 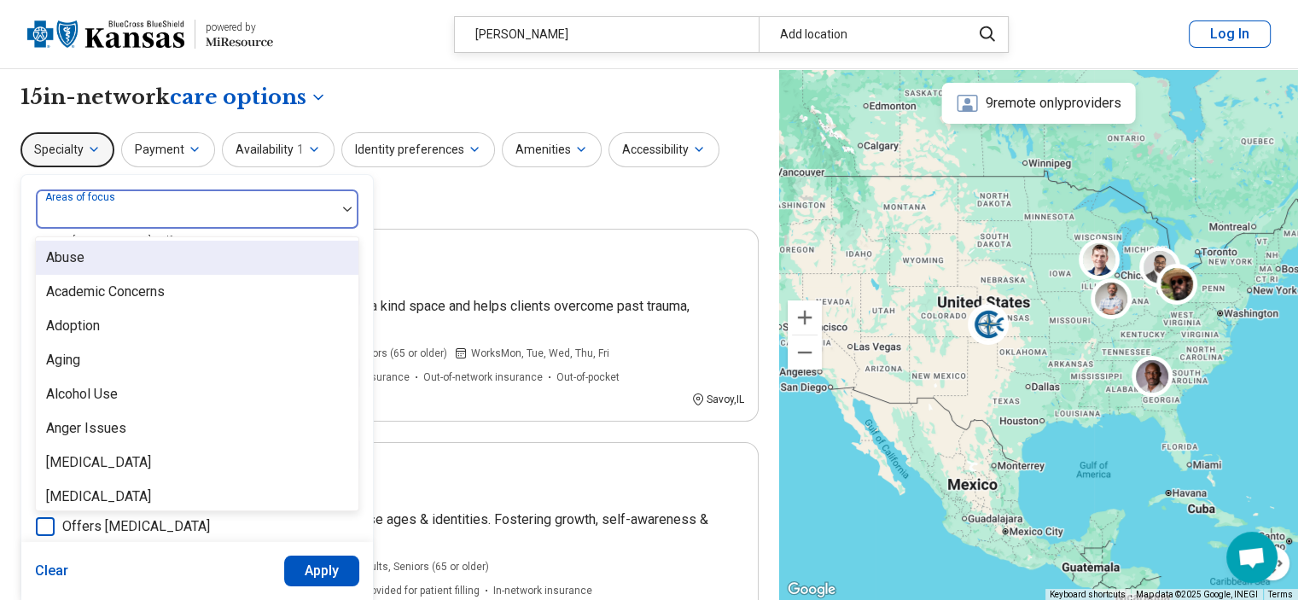 What do you see at coordinates (82, 197) in the screenshot?
I see `label: Areas of focus` at bounding box center [82, 197].